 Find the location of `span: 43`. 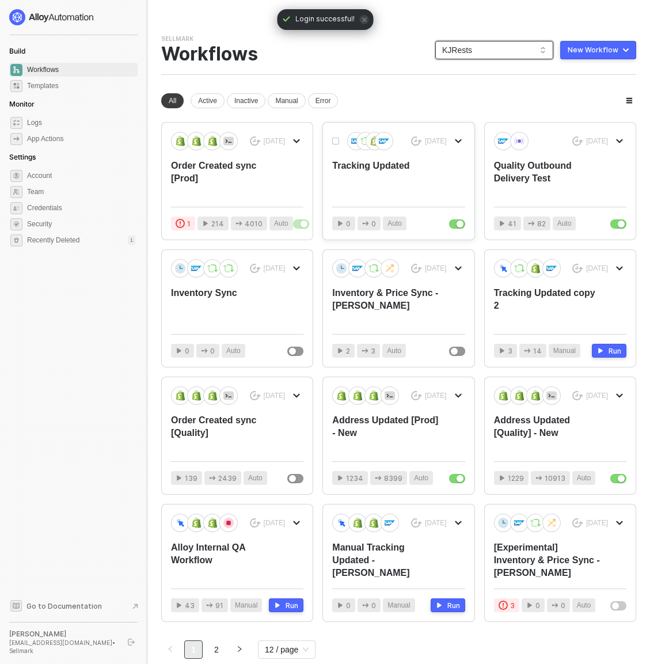

span: 43 is located at coordinates (190, 606).